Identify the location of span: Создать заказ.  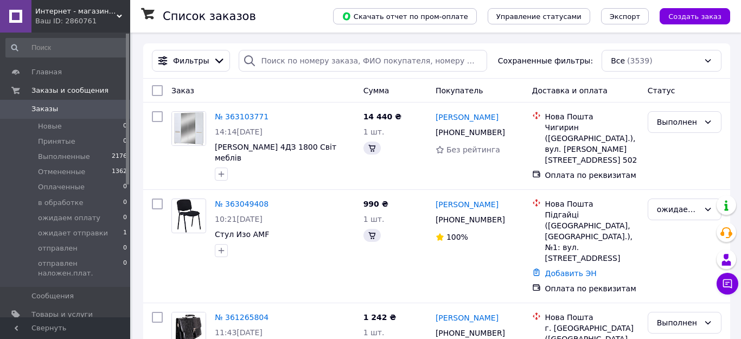
(695, 16).